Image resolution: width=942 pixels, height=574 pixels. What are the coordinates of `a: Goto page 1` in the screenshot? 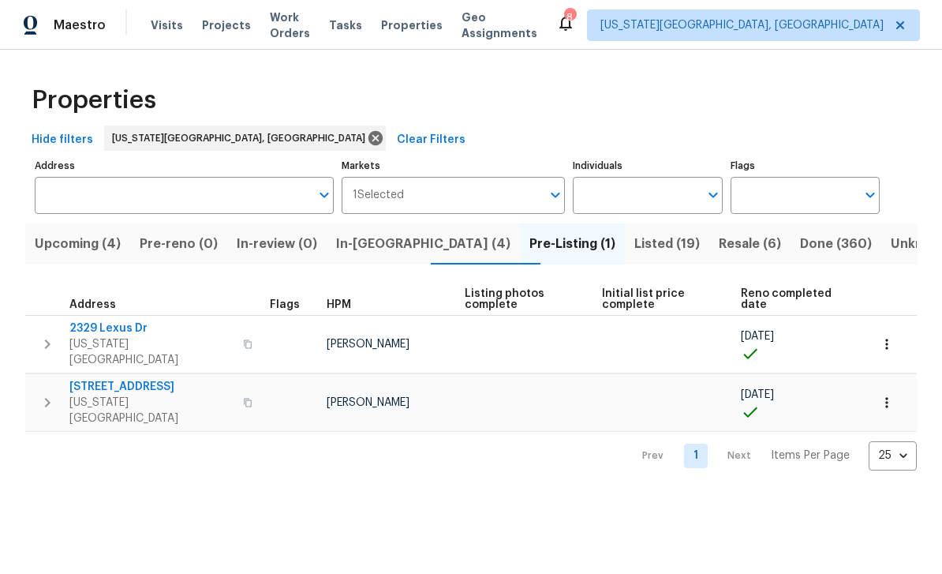 It's located at (696, 455).